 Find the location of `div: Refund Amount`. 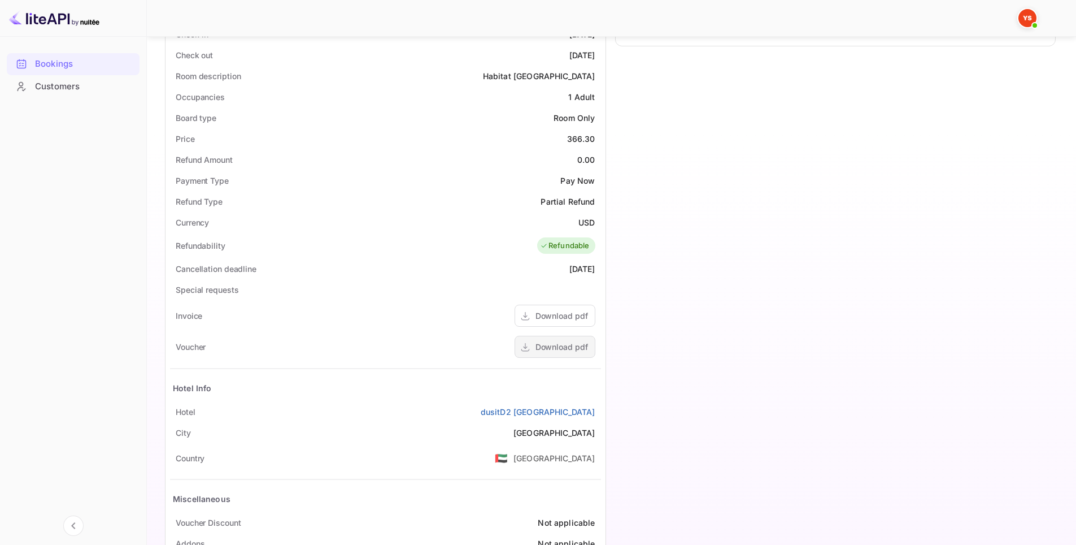

div: Refund Amount is located at coordinates (204, 159).